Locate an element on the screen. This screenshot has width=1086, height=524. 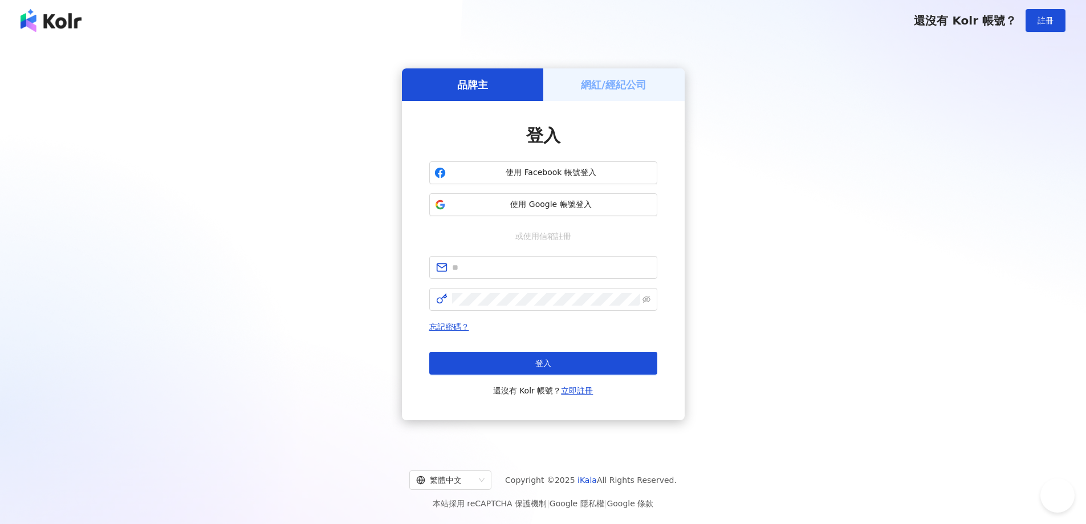
a: 立即註冊 is located at coordinates (577, 391).